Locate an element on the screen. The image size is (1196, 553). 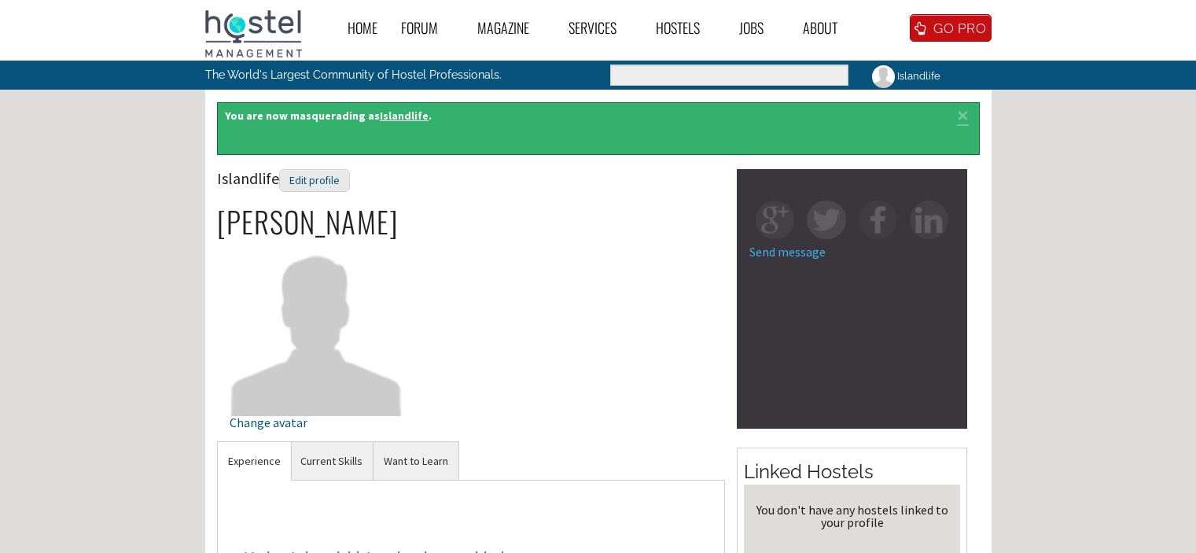
a: Jobs is located at coordinates (759, 28).